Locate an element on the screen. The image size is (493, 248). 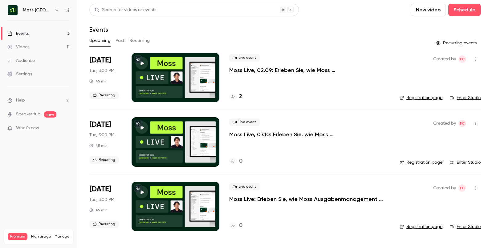
a: Manage is located at coordinates (62, 237).